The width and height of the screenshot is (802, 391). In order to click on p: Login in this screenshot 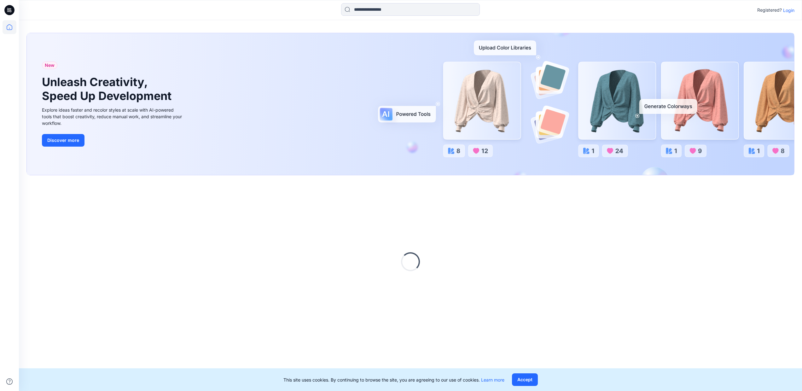, I will do `click(789, 10)`.